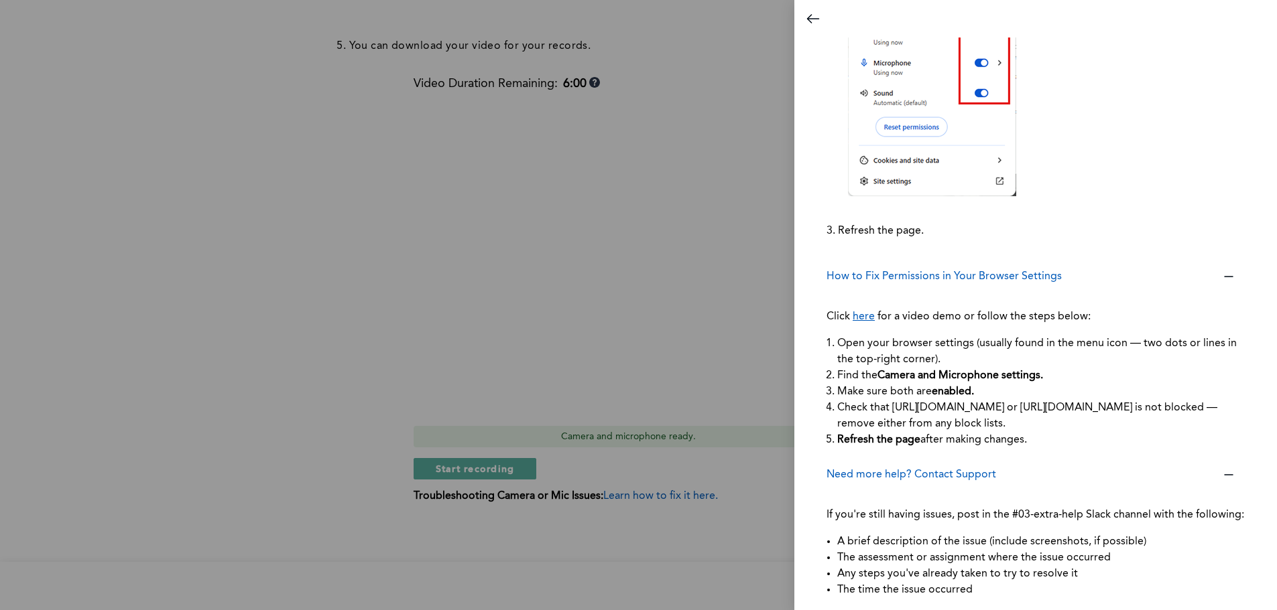  I want to click on li: Any steps you've already taken to try to resolve it, so click(1041, 574).